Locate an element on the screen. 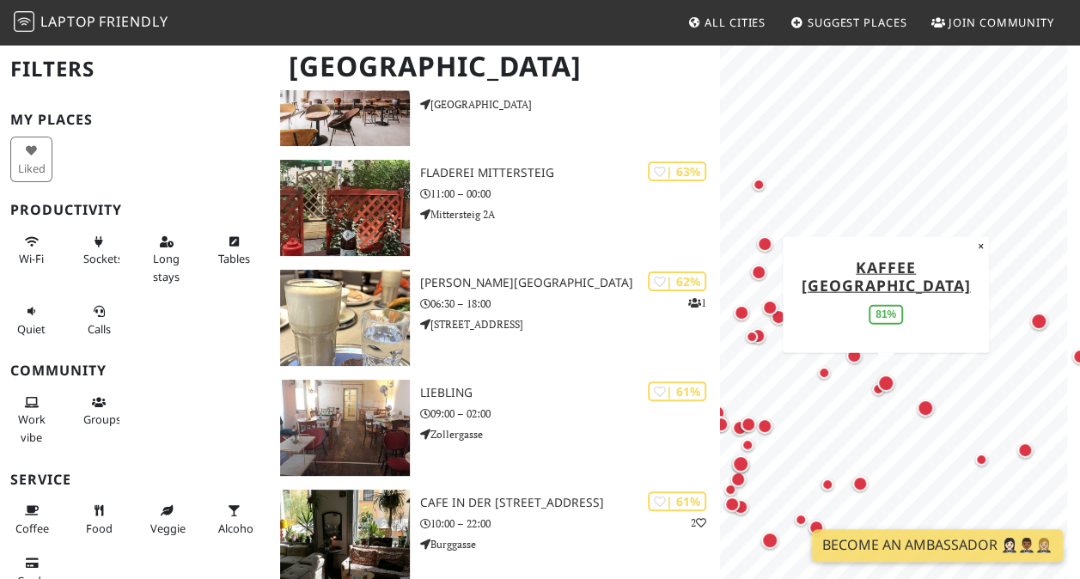  p: 10:00 – 22:00 is located at coordinates (570, 523).